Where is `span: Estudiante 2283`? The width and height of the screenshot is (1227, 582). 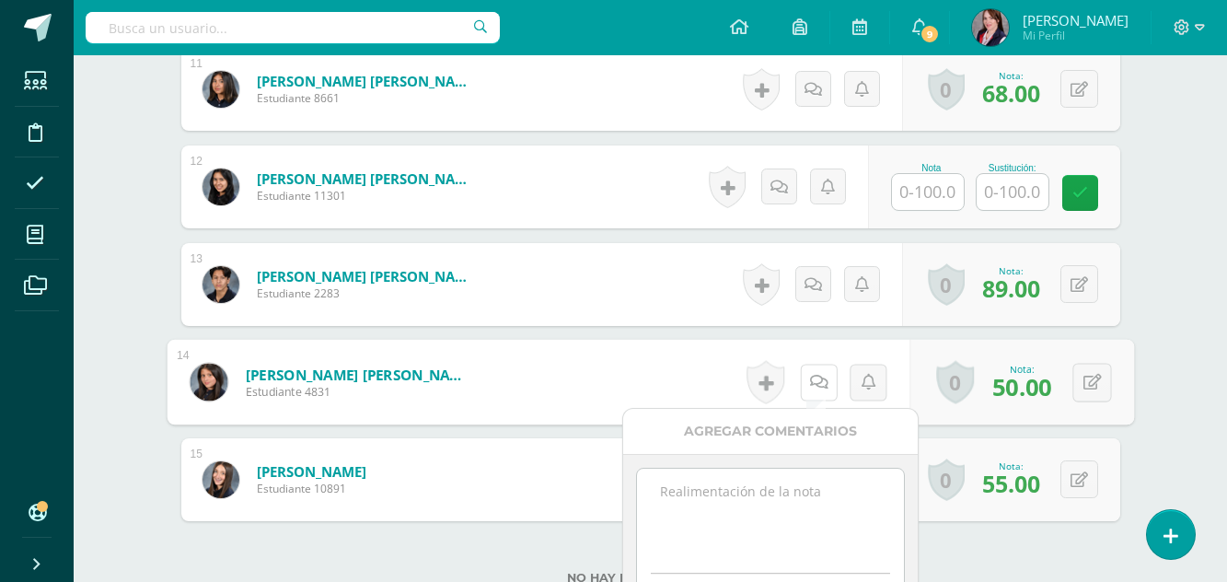 span: Estudiante 2283 is located at coordinates (367, 293).